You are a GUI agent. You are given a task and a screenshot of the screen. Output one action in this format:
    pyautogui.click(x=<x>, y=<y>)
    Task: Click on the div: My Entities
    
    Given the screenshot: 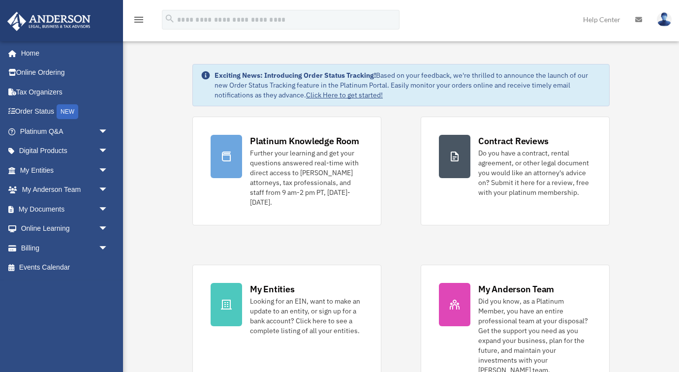 What is the action you would take?
    pyautogui.click(x=272, y=289)
    